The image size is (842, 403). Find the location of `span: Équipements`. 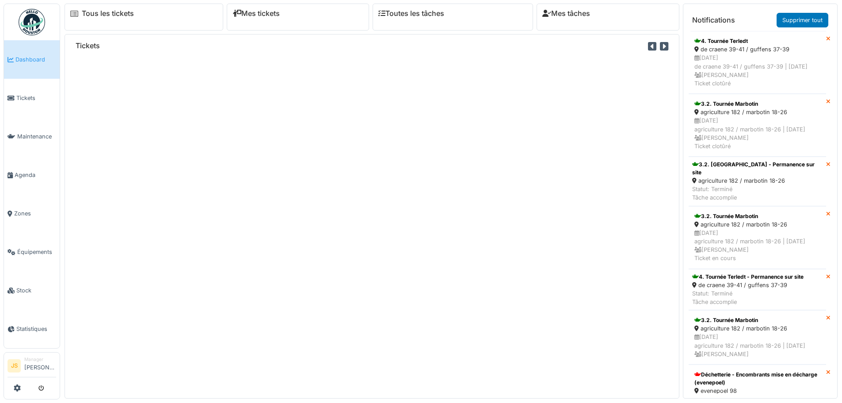

span: Équipements is located at coordinates (37, 251).